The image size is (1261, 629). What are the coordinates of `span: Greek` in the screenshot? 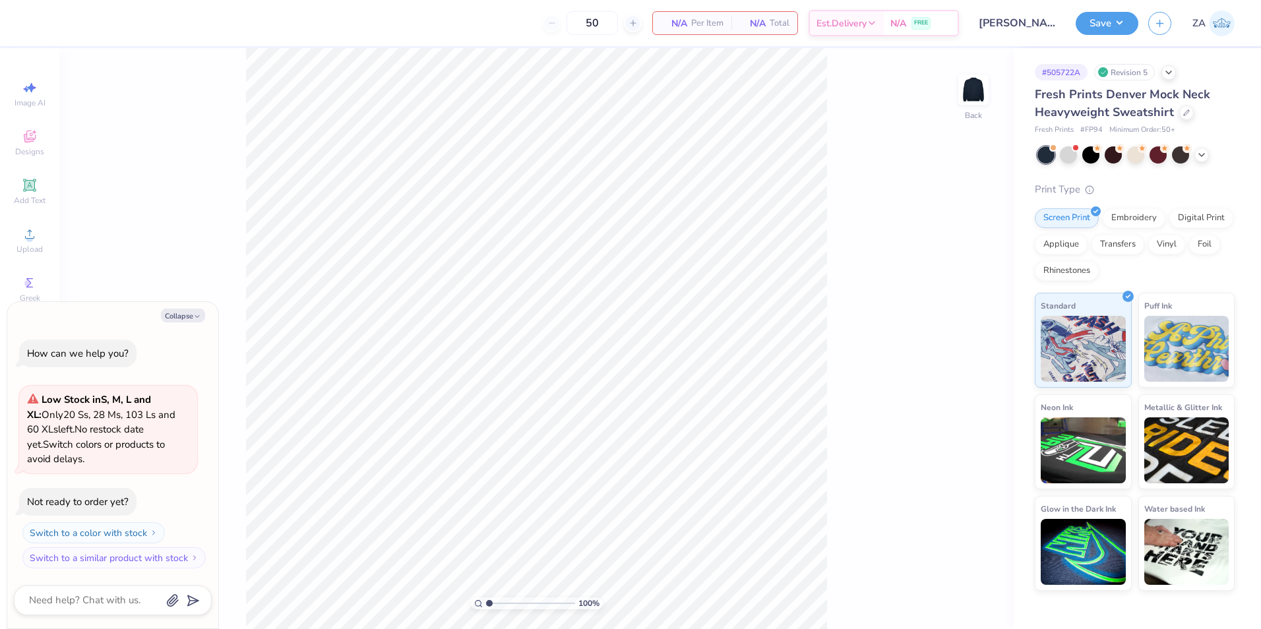 It's located at (30, 298).